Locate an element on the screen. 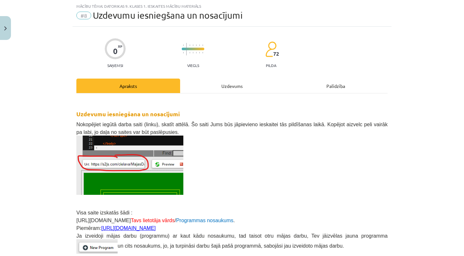 The height and width of the screenshot is (256, 464). span: 72 is located at coordinates (276, 54).